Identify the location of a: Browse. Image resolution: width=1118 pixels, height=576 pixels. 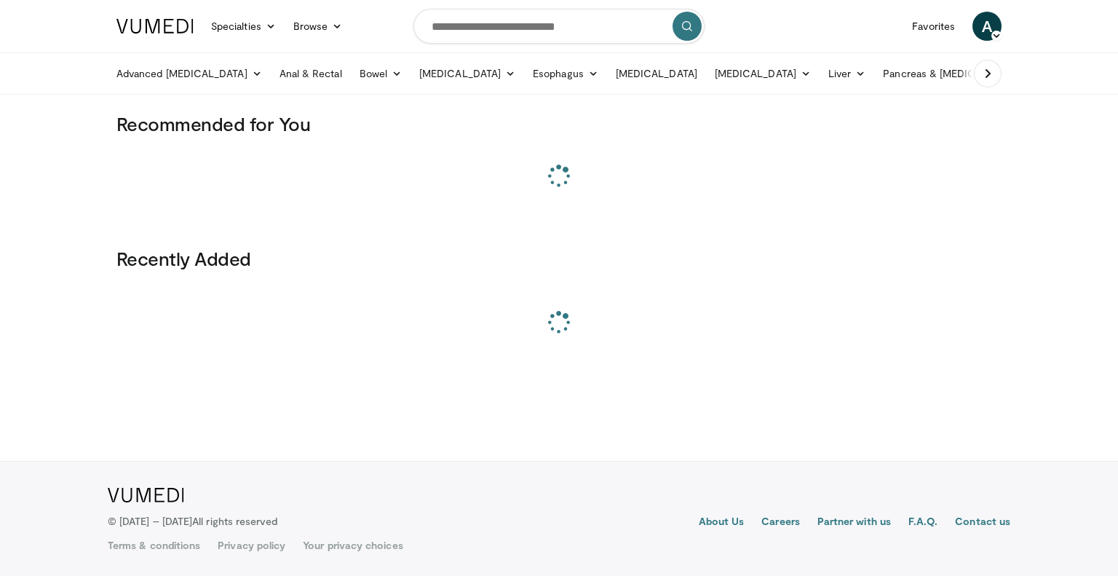
(318, 26).